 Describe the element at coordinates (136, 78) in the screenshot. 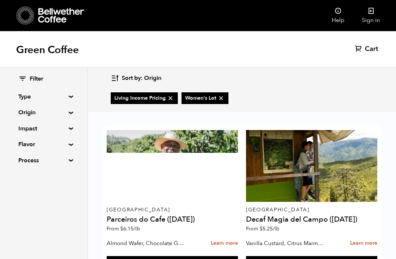

I see `button: Sort by: Origin` at that location.